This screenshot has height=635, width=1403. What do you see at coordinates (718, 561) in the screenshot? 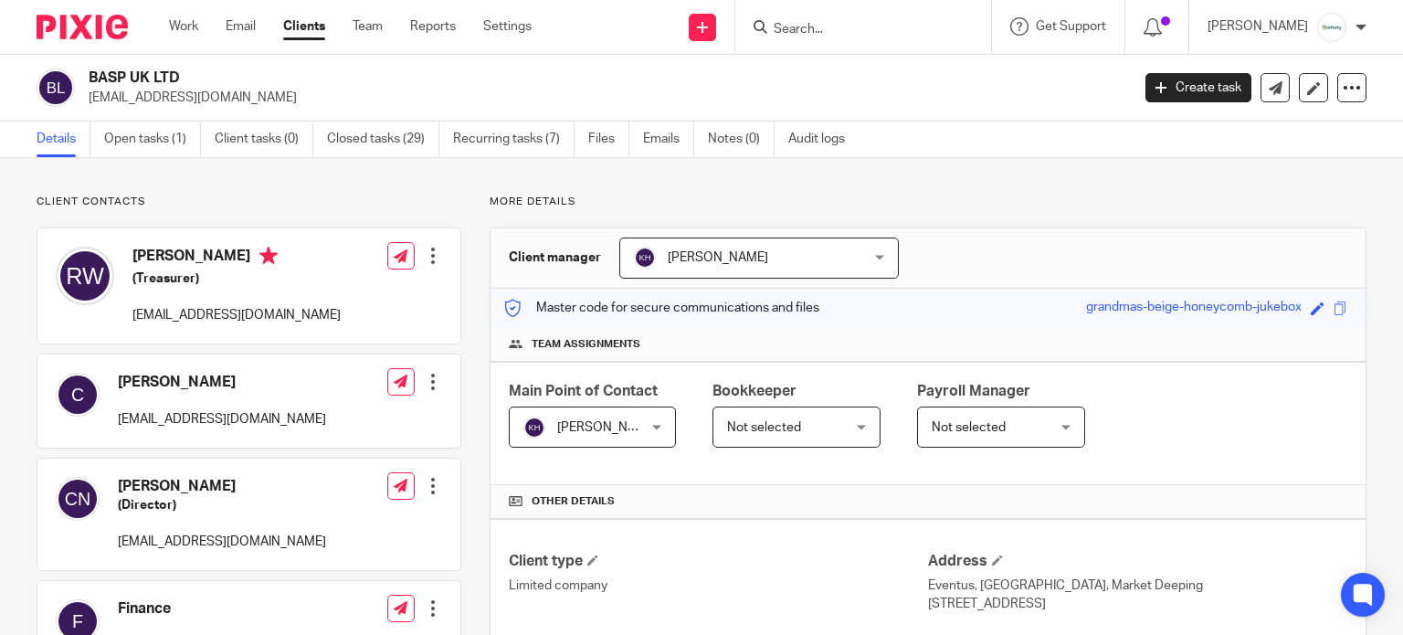
I see `h4: Client type` at bounding box center [718, 561].